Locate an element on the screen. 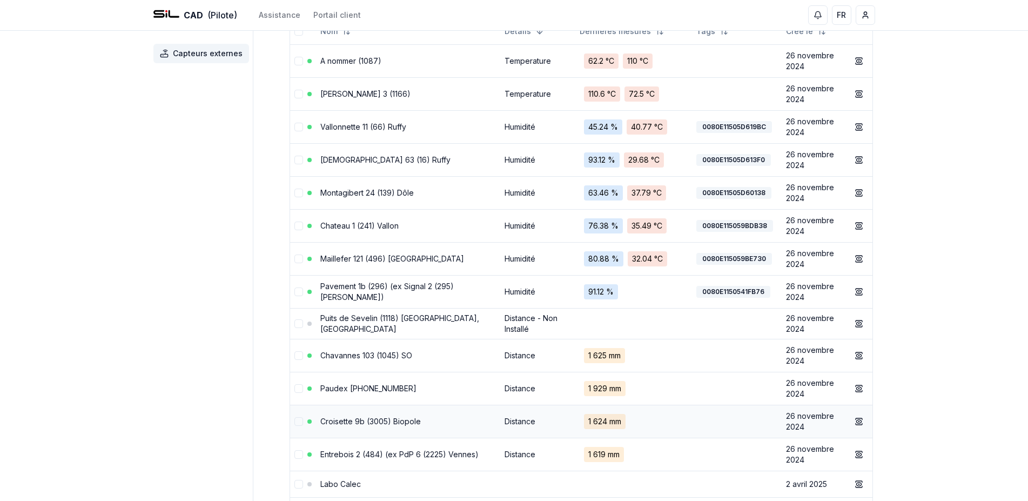 The height and width of the screenshot is (501, 1028). span: Capteurs externes is located at coordinates (207, 53).